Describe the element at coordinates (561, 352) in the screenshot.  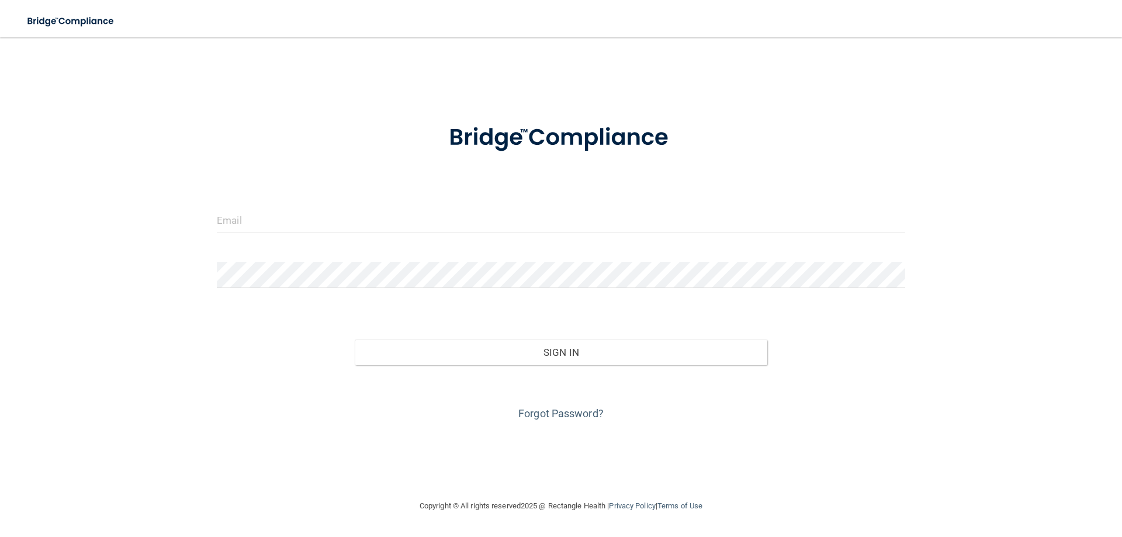
I see `button: Sign In` at that location.